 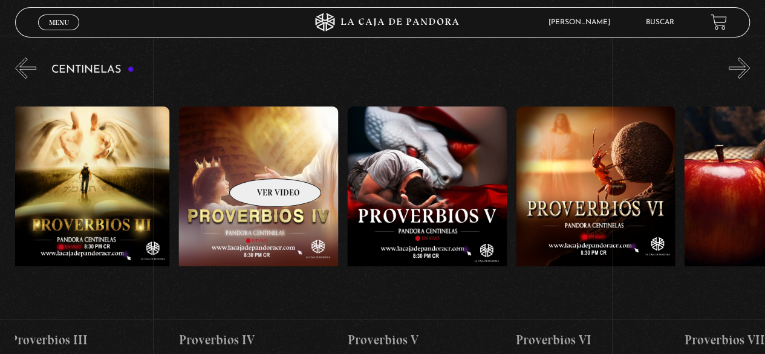 I want to click on h4: Proverbios III, so click(x=90, y=340).